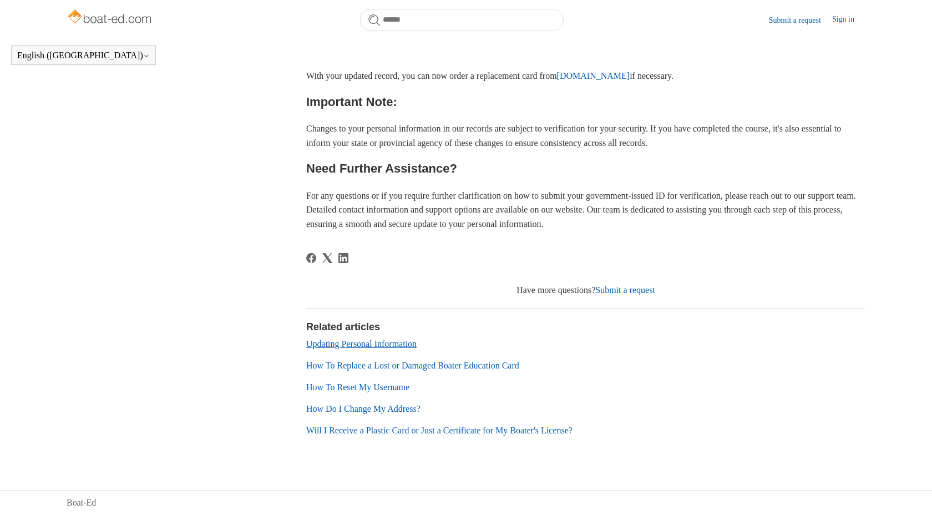 Image resolution: width=932 pixels, height=515 pixels. Describe the element at coordinates (586, 290) in the screenshot. I see `div: Have more questions?` at that location.